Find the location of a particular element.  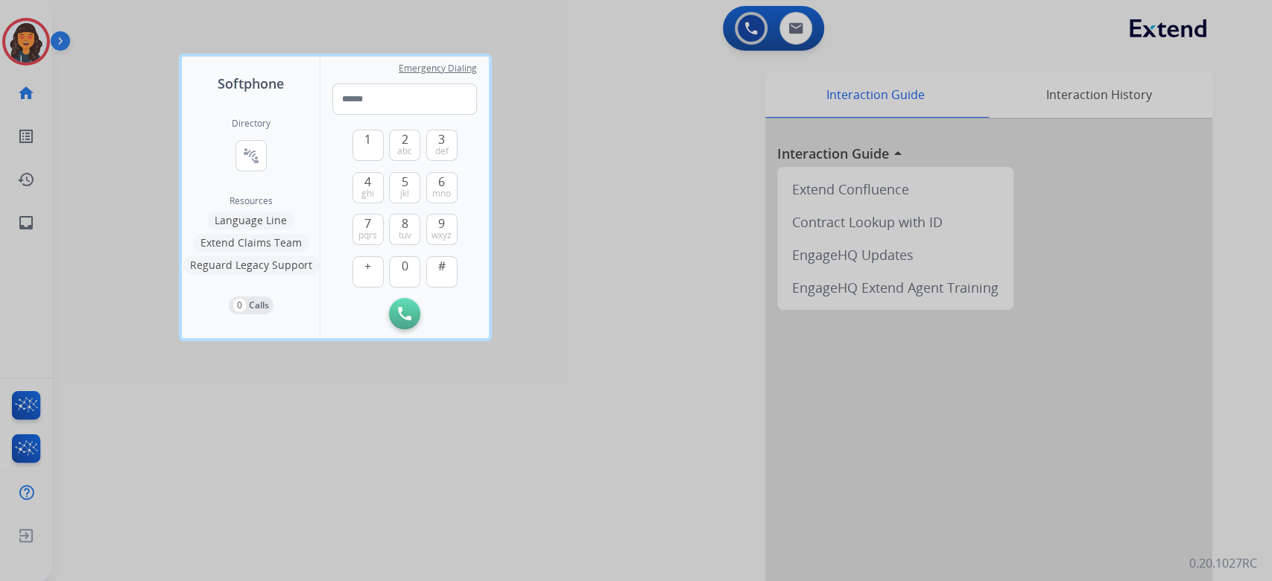

span: wxyz is located at coordinates (441, 236).